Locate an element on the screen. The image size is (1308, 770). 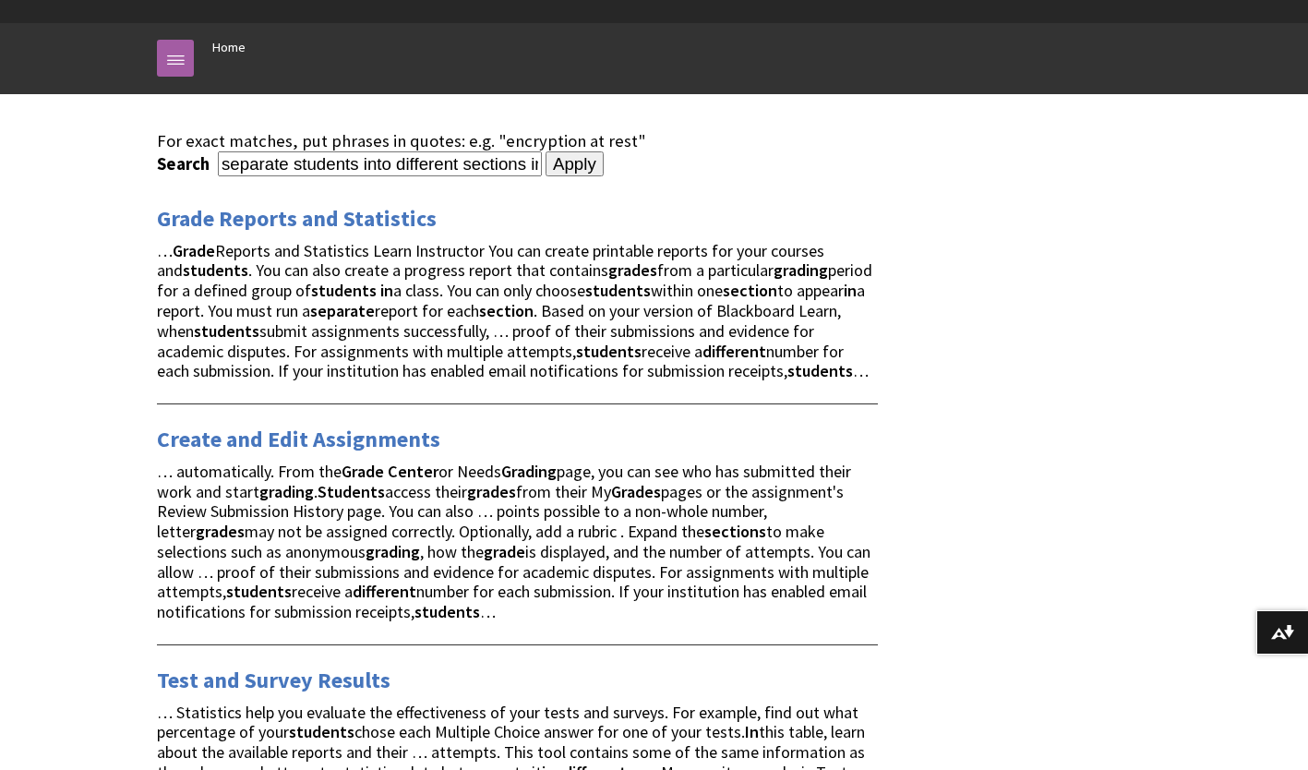
div: For exact matches, put phrases in quotes: e.g. "encryption at rest" is located at coordinates (517, 141).